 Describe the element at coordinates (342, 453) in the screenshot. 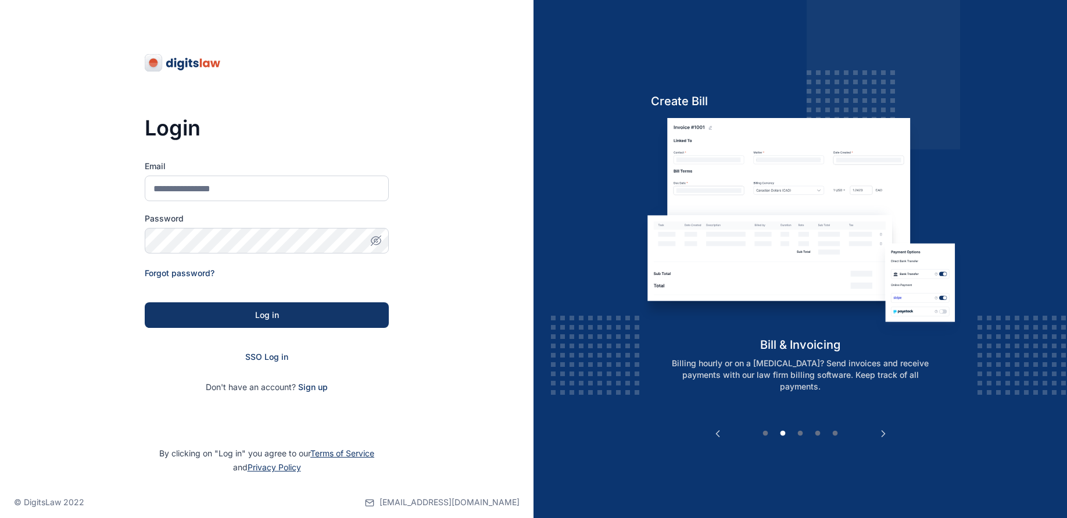

I see `a: Terms of Service` at that location.